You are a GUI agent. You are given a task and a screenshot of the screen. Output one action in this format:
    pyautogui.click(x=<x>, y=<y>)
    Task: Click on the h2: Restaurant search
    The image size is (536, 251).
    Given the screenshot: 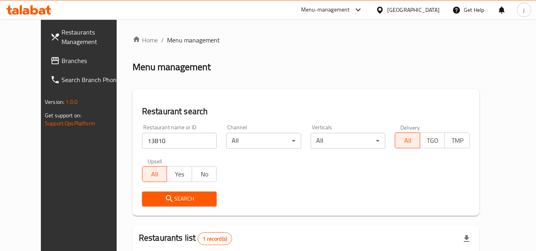 What is the action you would take?
    pyautogui.click(x=306, y=111)
    